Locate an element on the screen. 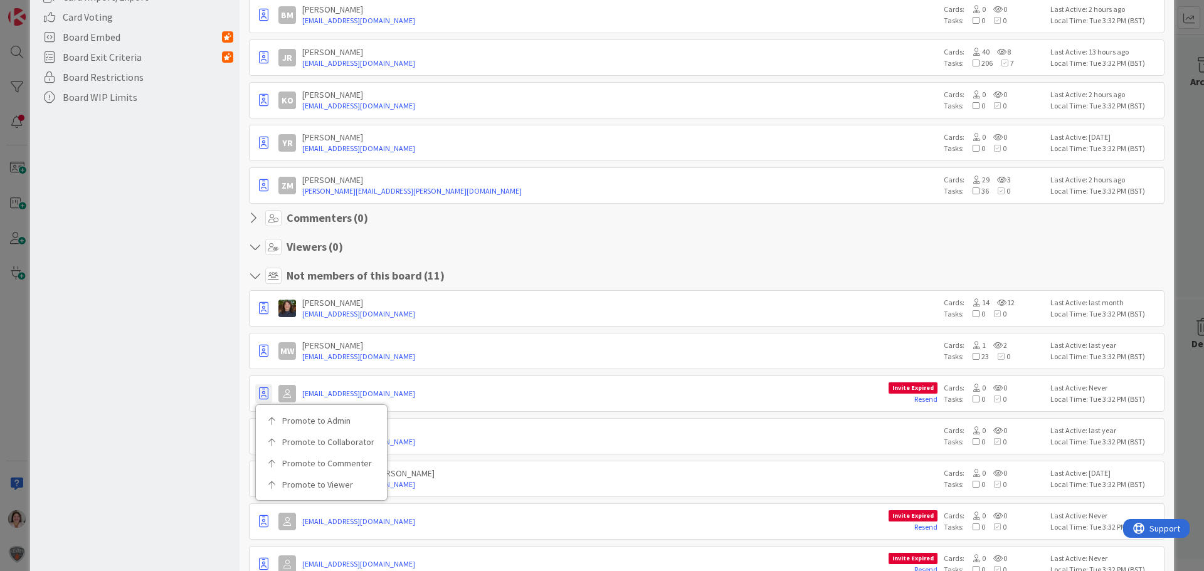 This screenshot has height=571, width=1204. img: HS is located at coordinates (287, 309).